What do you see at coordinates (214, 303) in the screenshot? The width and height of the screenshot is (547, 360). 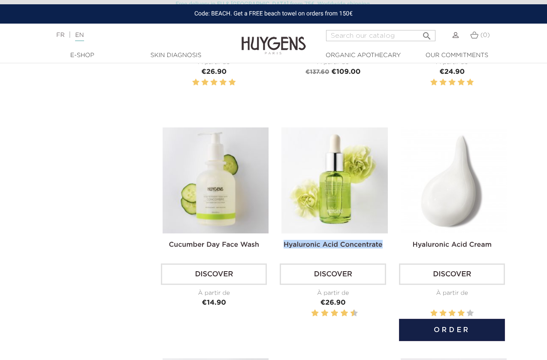 I see `span: €14.90` at bounding box center [214, 303].